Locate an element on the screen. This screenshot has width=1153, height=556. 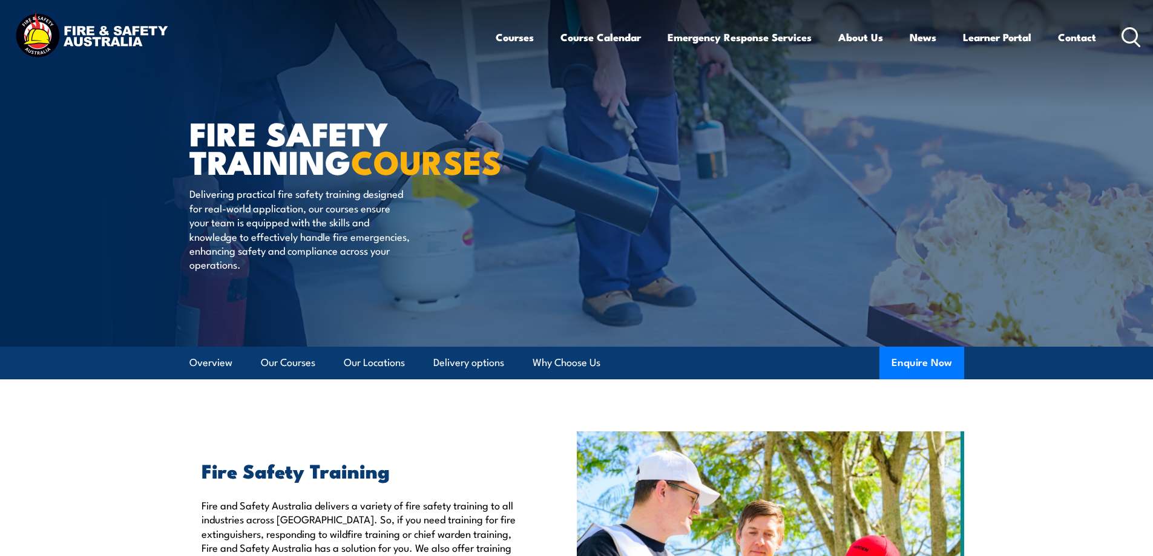
a: Learner Portal is located at coordinates (997, 37).